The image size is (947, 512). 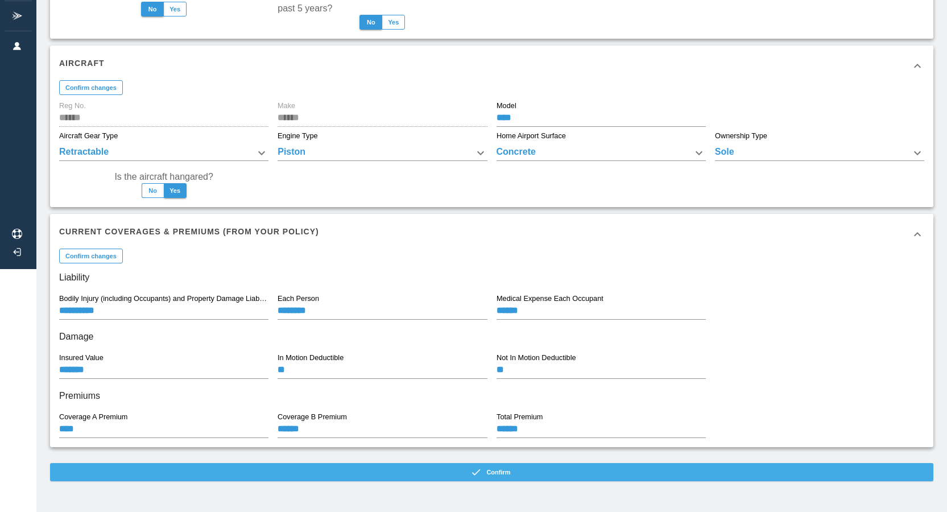 What do you see at coordinates (531, 136) in the screenshot?
I see `label: Home Airport Surface` at bounding box center [531, 136].